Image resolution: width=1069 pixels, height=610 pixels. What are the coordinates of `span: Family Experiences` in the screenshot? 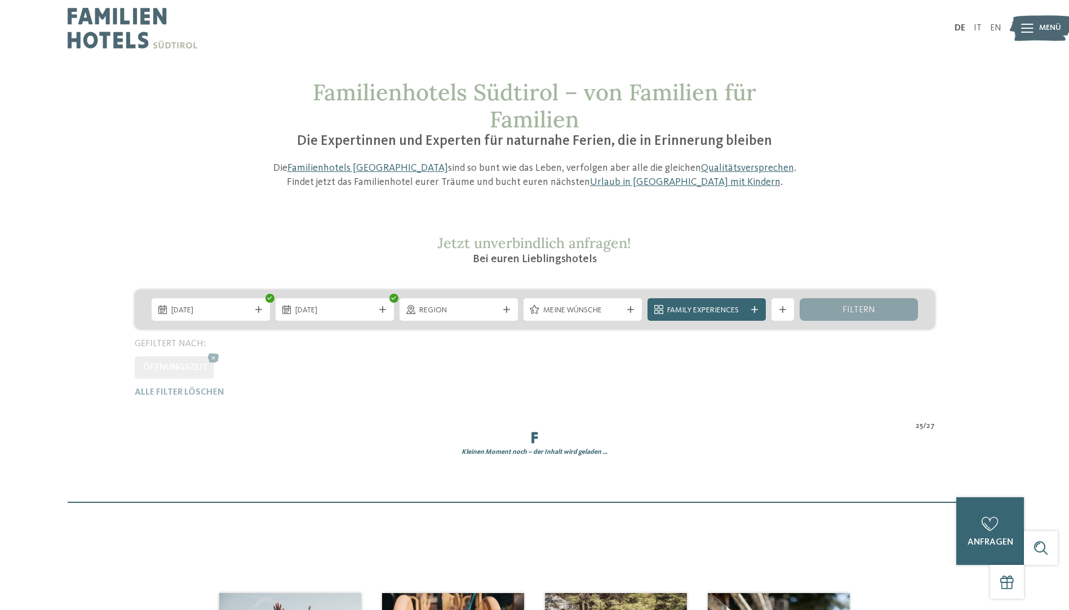 It's located at (706, 310).